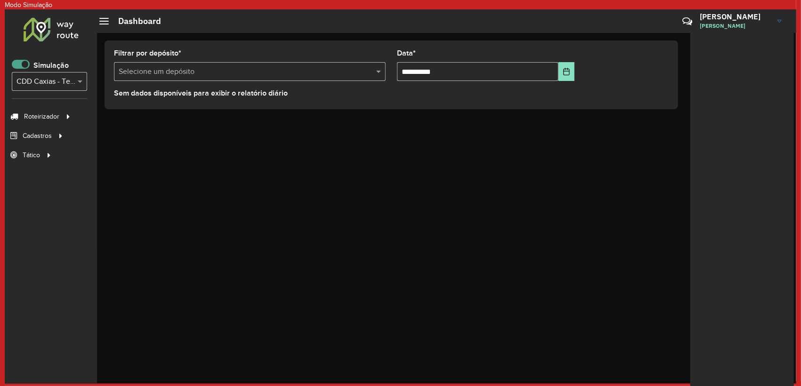 This screenshot has height=386, width=801. I want to click on button: Choose Date, so click(567, 72).